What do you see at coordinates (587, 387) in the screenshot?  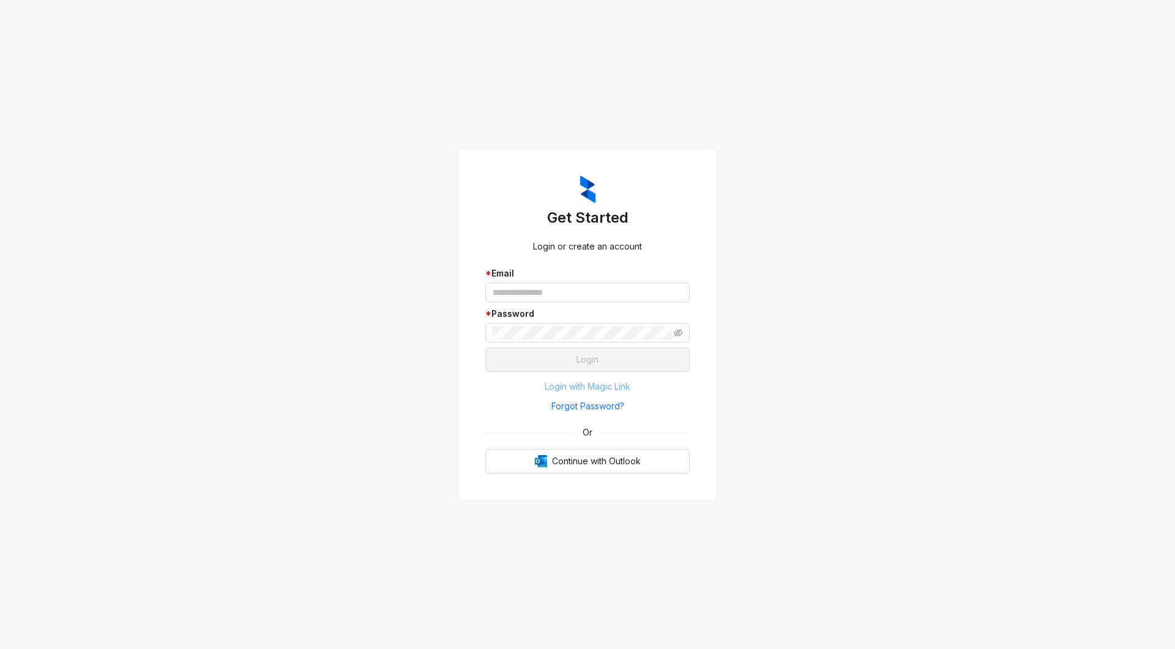 I see `span: Login with Magic Link` at bounding box center [587, 387].